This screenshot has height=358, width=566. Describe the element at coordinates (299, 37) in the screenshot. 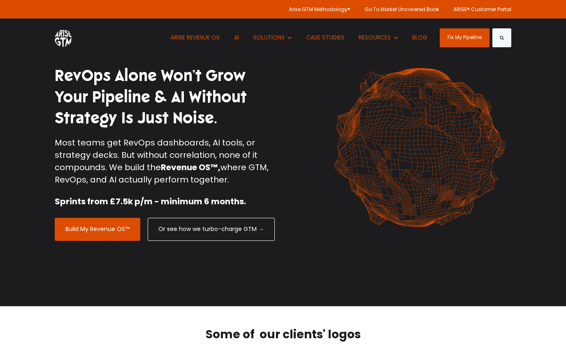

I see `nav: Desktop navigation` at that location.